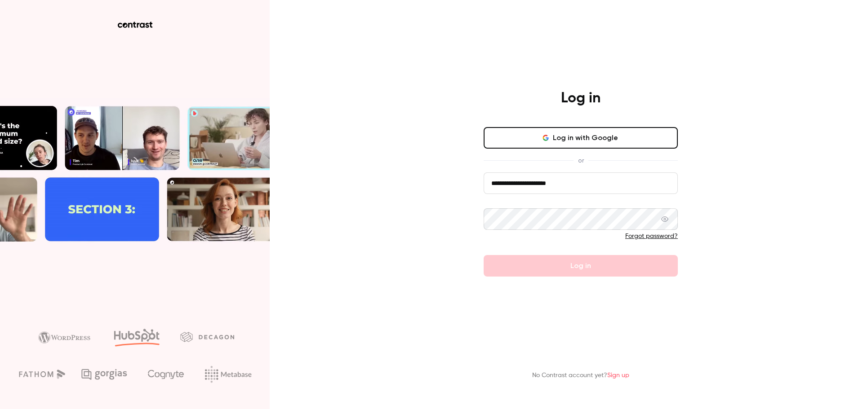  I want to click on button: Log in with Google, so click(580, 138).